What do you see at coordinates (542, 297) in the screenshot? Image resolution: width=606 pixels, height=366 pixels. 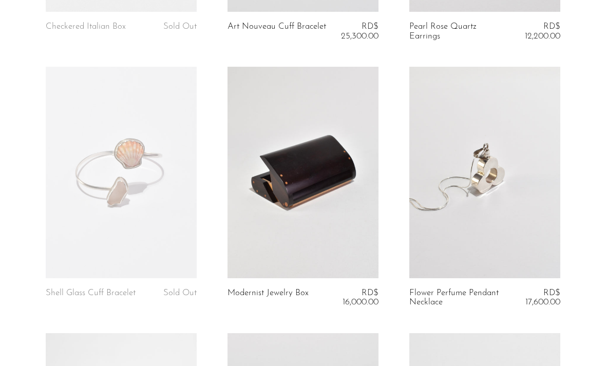 I see `span: RD$ 17,600.00` at bounding box center [542, 297].